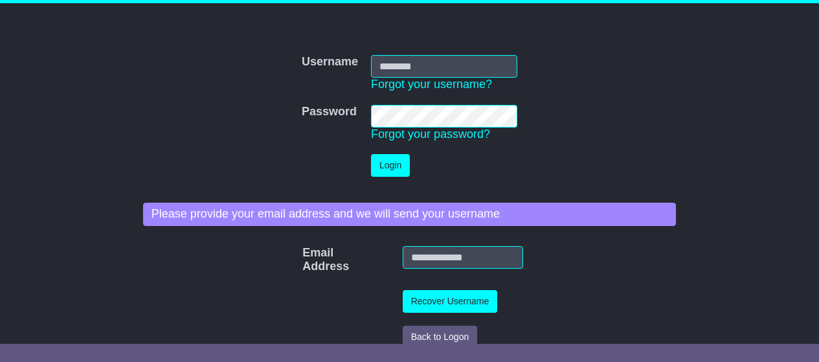 The height and width of the screenshot is (362, 819). What do you see at coordinates (329, 112) in the screenshot?
I see `label: Password` at bounding box center [329, 112].